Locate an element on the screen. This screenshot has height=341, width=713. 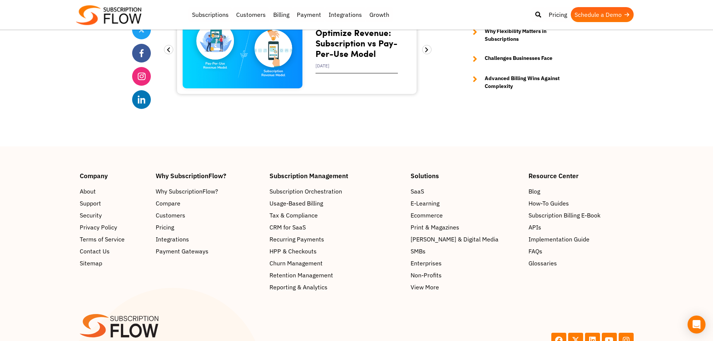
a: Sitemap is located at coordinates (114, 263).